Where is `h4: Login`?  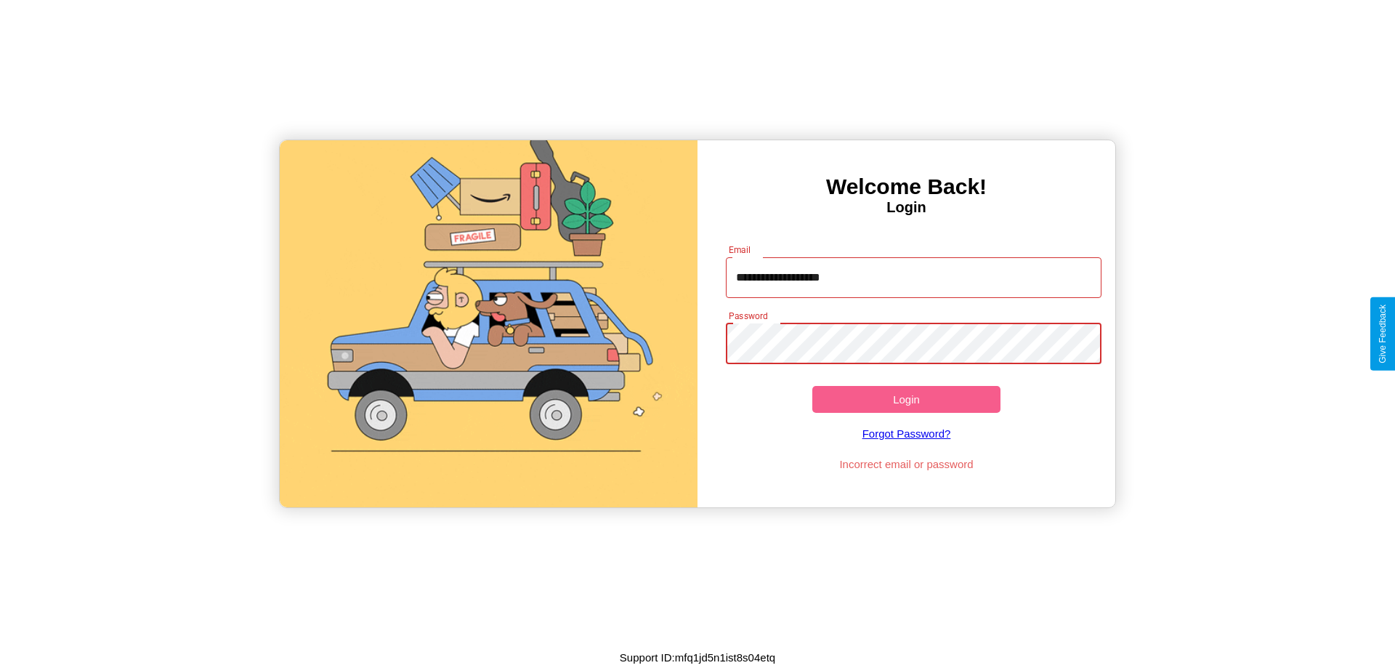
h4: Login is located at coordinates (906, 207).